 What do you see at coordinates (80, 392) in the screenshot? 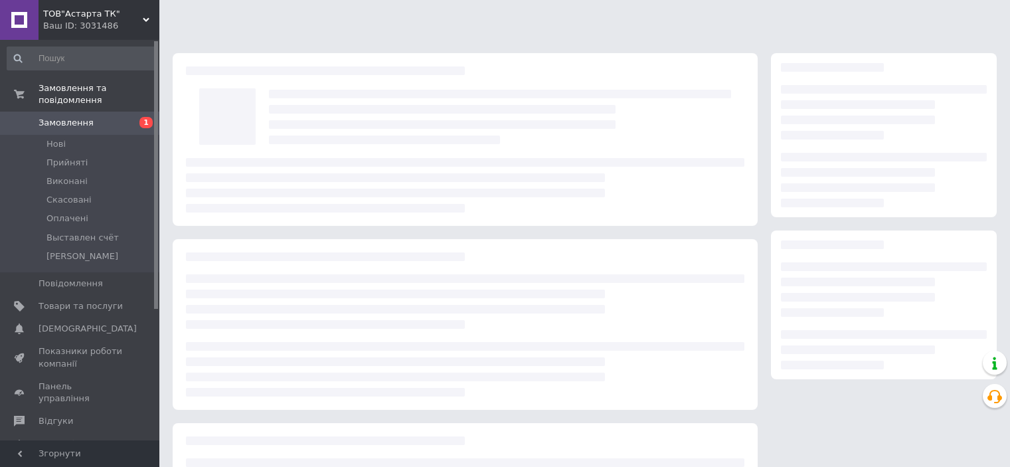
I see `span: Панель управління` at bounding box center [80, 392].